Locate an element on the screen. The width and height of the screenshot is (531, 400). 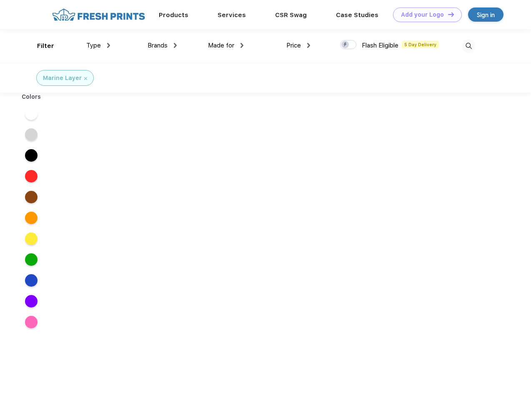
img: fo%20logo%202.webp is located at coordinates (98, 15).